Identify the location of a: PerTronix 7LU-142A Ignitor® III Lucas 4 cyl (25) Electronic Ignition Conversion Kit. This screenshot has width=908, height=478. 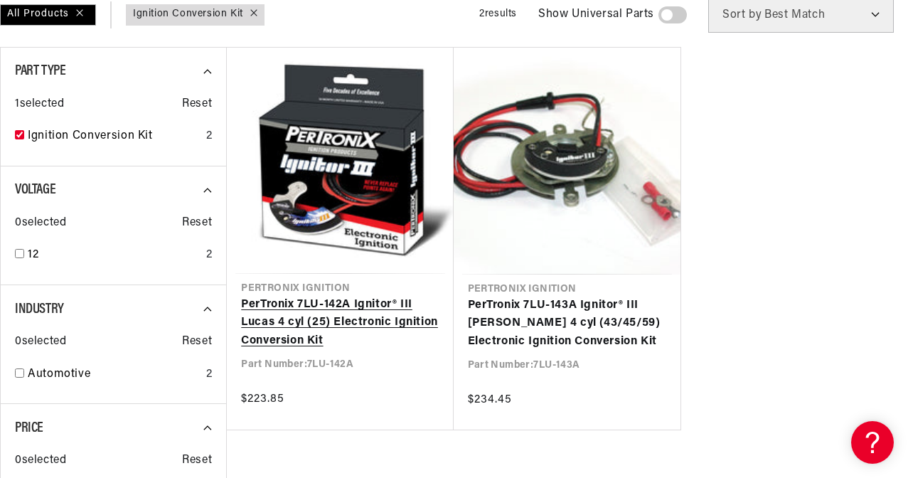
(340, 323).